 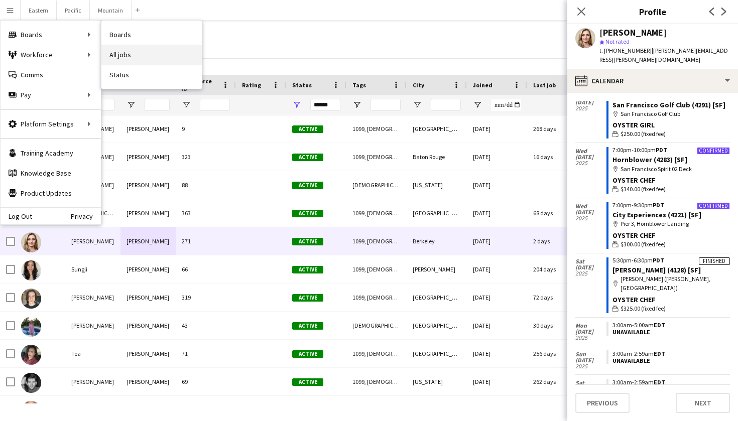 I want to click on div: 7:00pm-10:00pm, so click(x=671, y=150).